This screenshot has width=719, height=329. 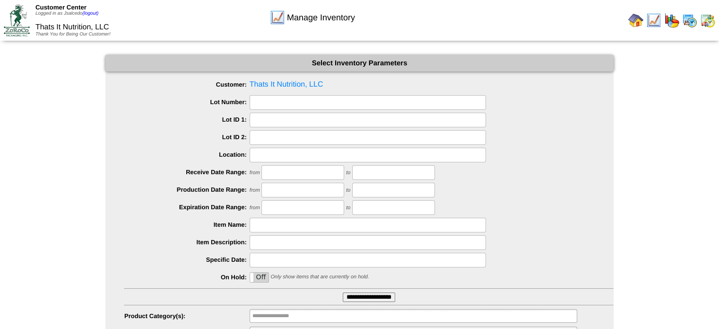 What do you see at coordinates (259, 277) in the screenshot?
I see `label: Off` at bounding box center [259, 277].